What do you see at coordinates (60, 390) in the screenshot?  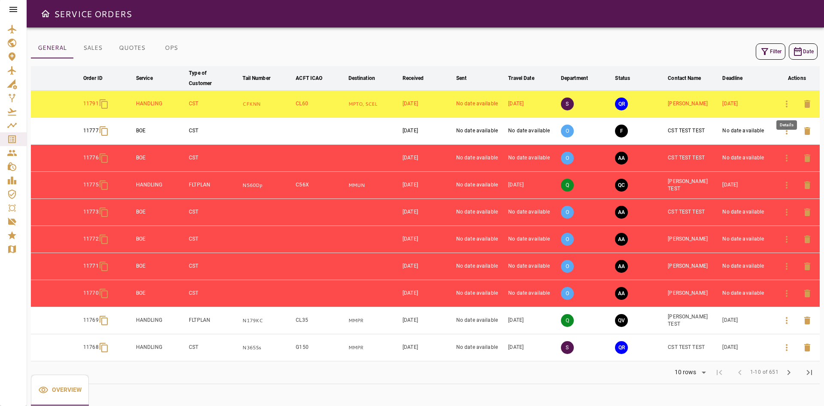 I see `div: basic tabs example` at bounding box center [60, 390].